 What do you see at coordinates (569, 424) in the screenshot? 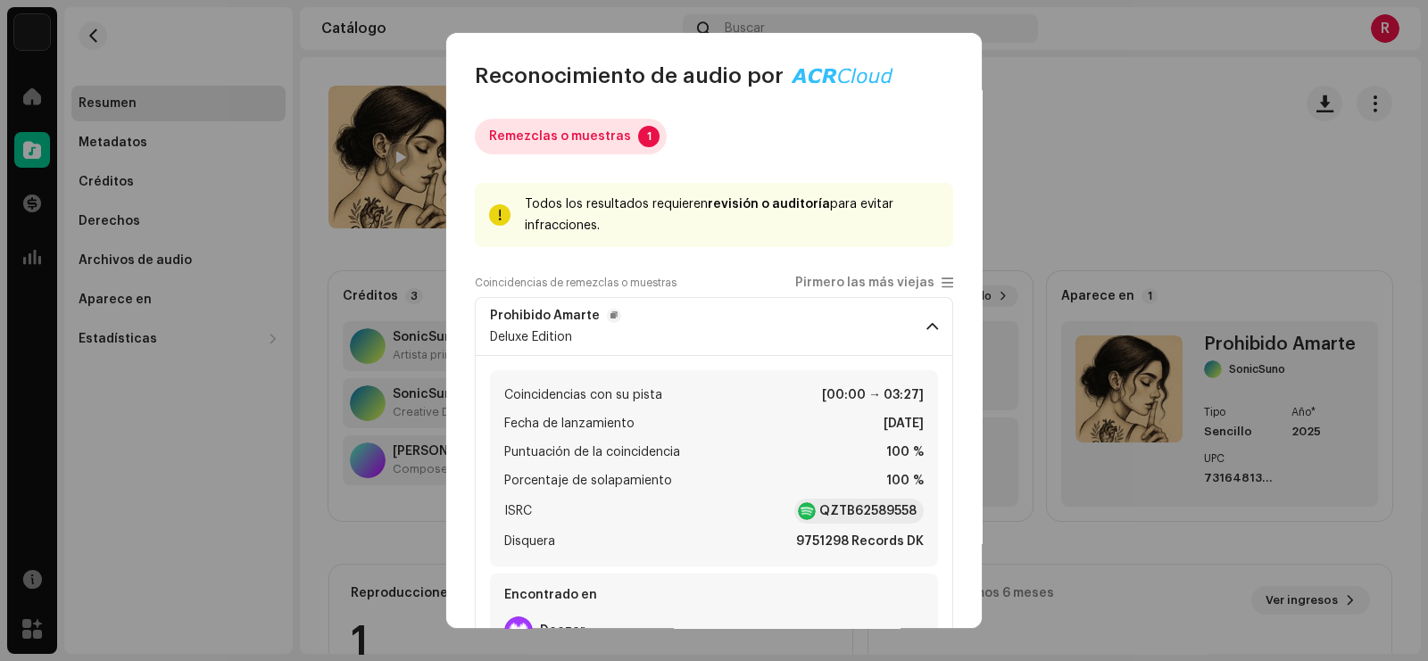
I see `span: Fecha de lanzamiento` at bounding box center [569, 424].